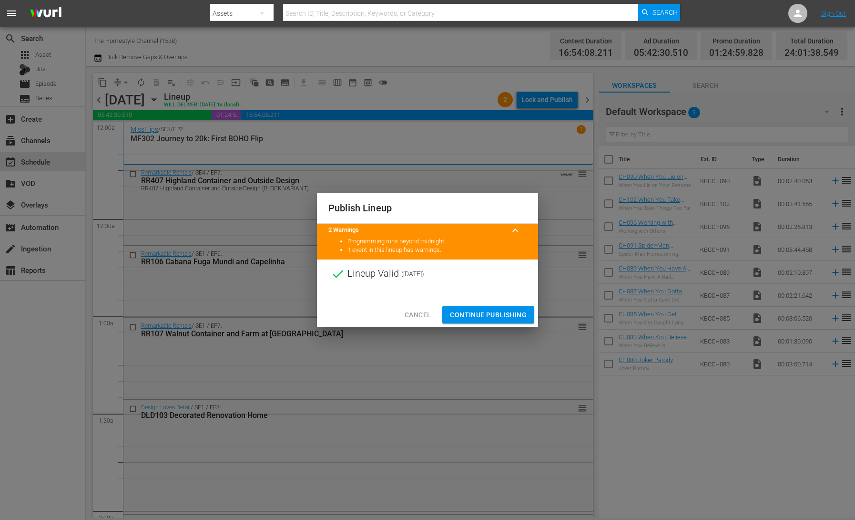  Describe the element at coordinates (834, 13) in the screenshot. I see `a: Sign Out` at that location.